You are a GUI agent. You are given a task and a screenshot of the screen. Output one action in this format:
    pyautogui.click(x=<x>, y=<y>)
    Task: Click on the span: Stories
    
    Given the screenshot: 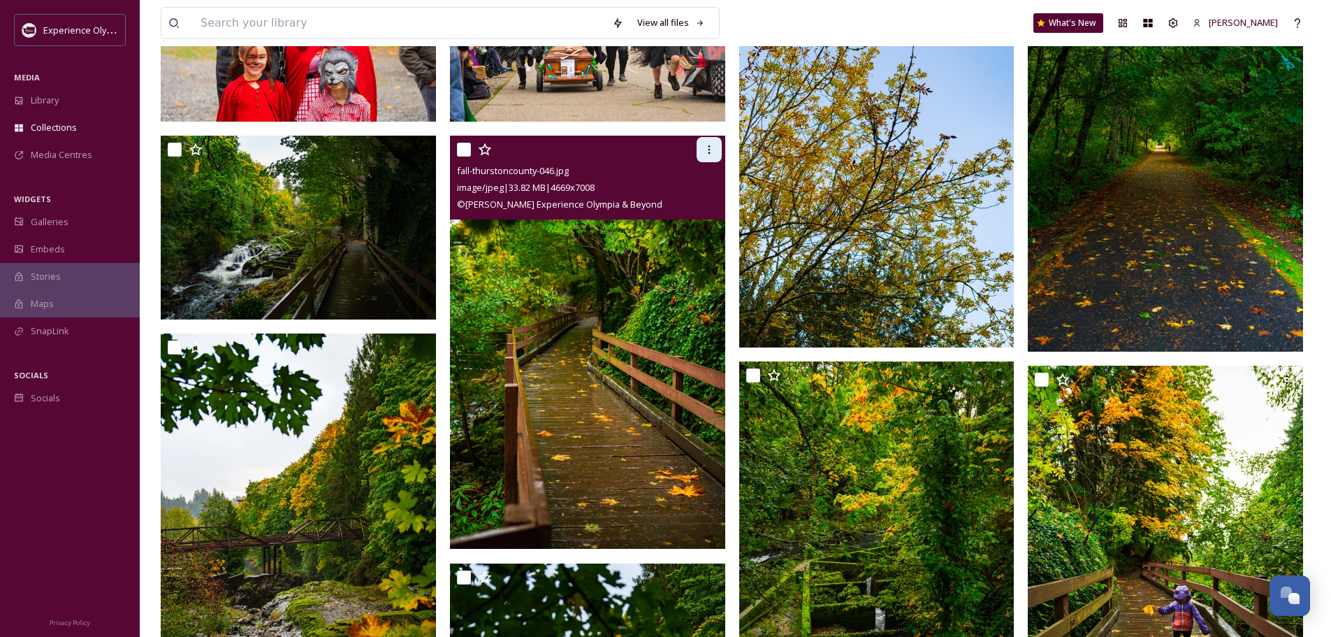 What is the action you would take?
    pyautogui.click(x=45, y=276)
    